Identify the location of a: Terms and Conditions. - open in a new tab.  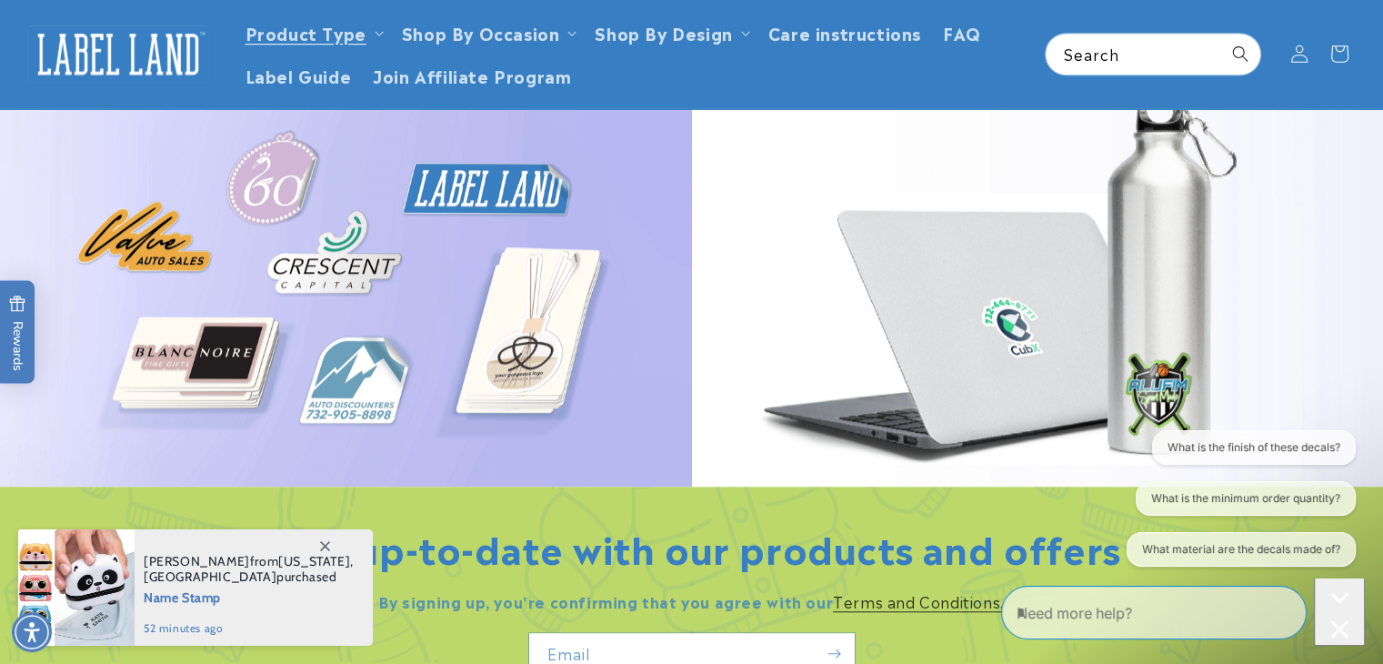
(919, 601).